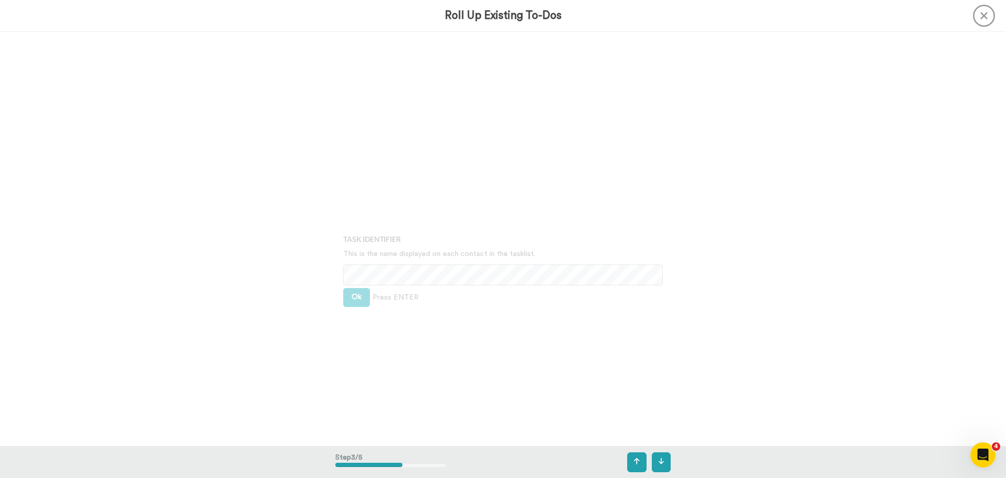 The image size is (1006, 478). What do you see at coordinates (503, 239) in the screenshot?
I see `h4: Task Identifier` at bounding box center [503, 239].